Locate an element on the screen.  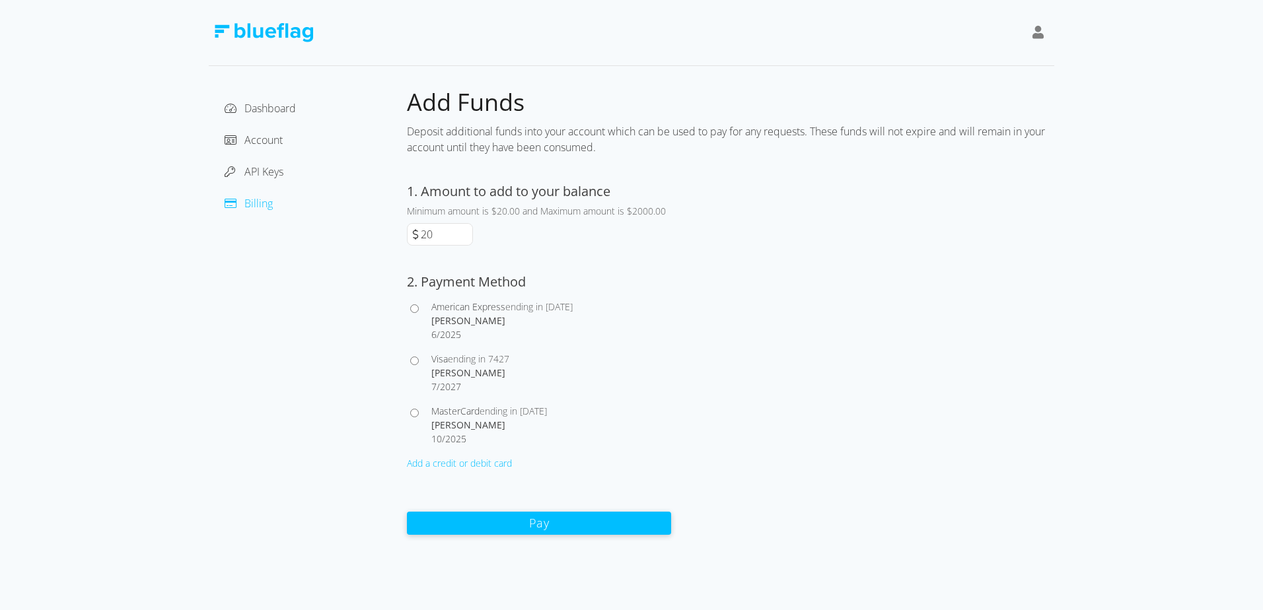
span: MasterCard is located at coordinates (455, 411).